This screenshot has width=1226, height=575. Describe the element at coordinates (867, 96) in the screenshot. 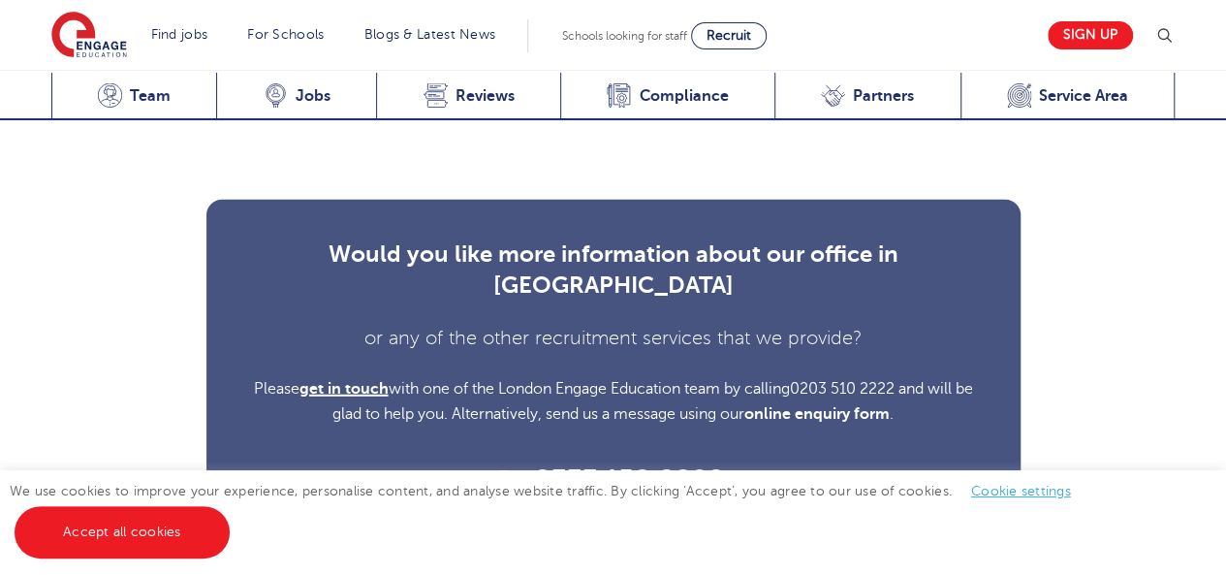

I see `a: Partners` at that location.